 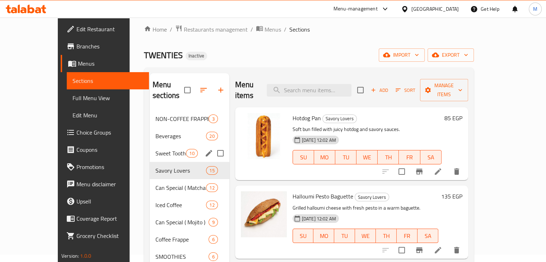 I want to click on p: Soft bun filled with juicy hotdog and savory sauces., so click(x=367, y=129).